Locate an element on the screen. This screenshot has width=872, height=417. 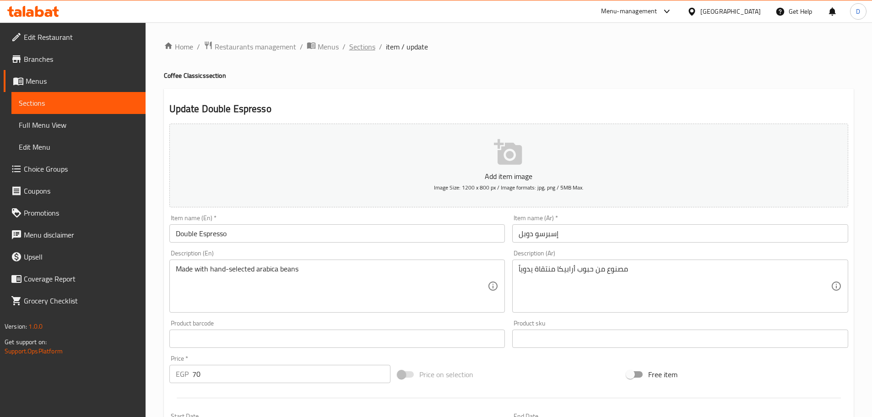
input: Enter name Ar is located at coordinates (680, 233).